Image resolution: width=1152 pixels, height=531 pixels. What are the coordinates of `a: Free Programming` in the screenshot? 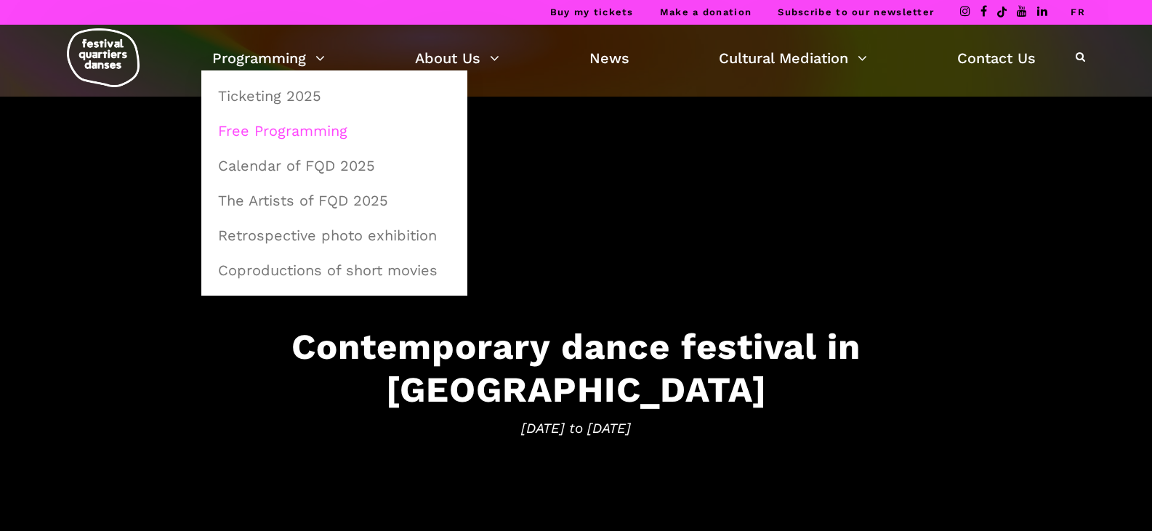 It's located at (334, 131).